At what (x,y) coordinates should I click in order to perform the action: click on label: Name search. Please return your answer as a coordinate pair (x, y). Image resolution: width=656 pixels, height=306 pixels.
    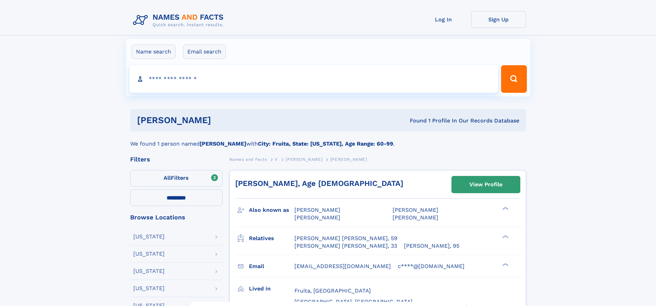
    Looking at the image, I should click on (154, 52).